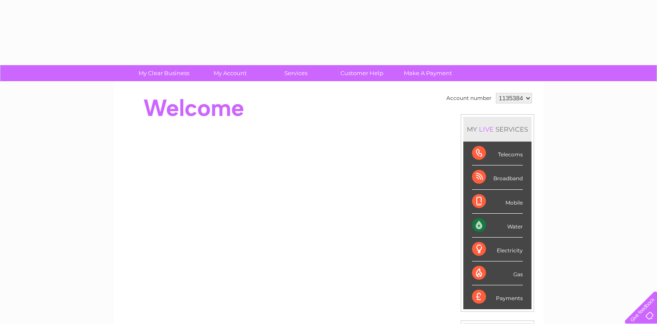  I want to click on a: Make A Payment, so click(428, 73).